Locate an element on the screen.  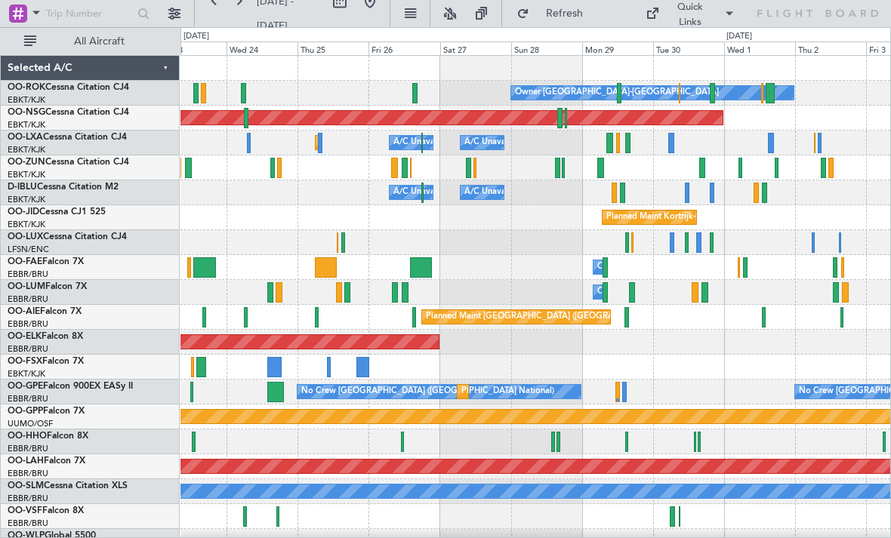
a: OO-FAEFalcon 7X is located at coordinates (45, 262).